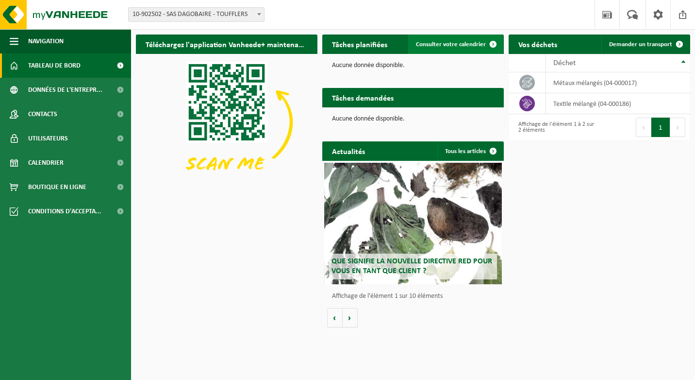 This screenshot has width=695, height=380. I want to click on span: Boutique en ligne, so click(57, 187).